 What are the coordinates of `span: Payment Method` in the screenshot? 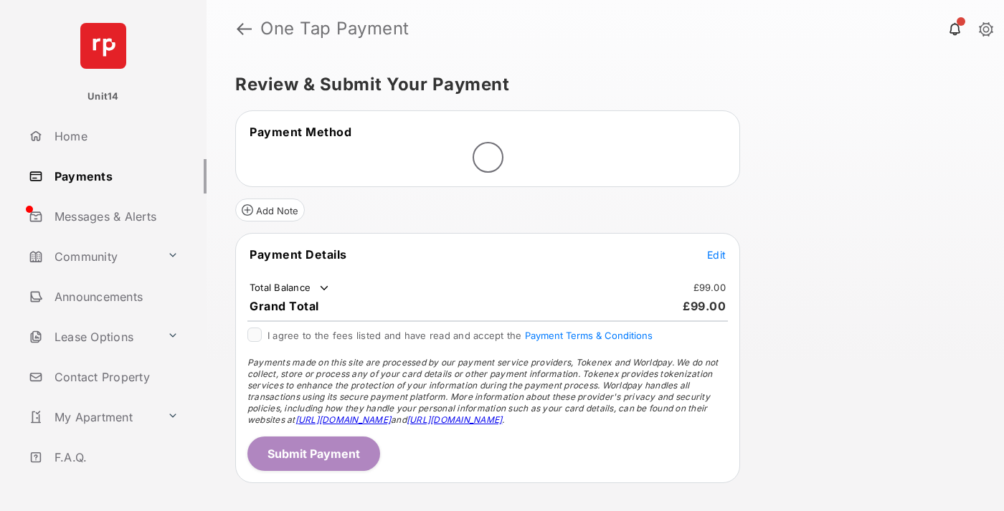 It's located at (300, 132).